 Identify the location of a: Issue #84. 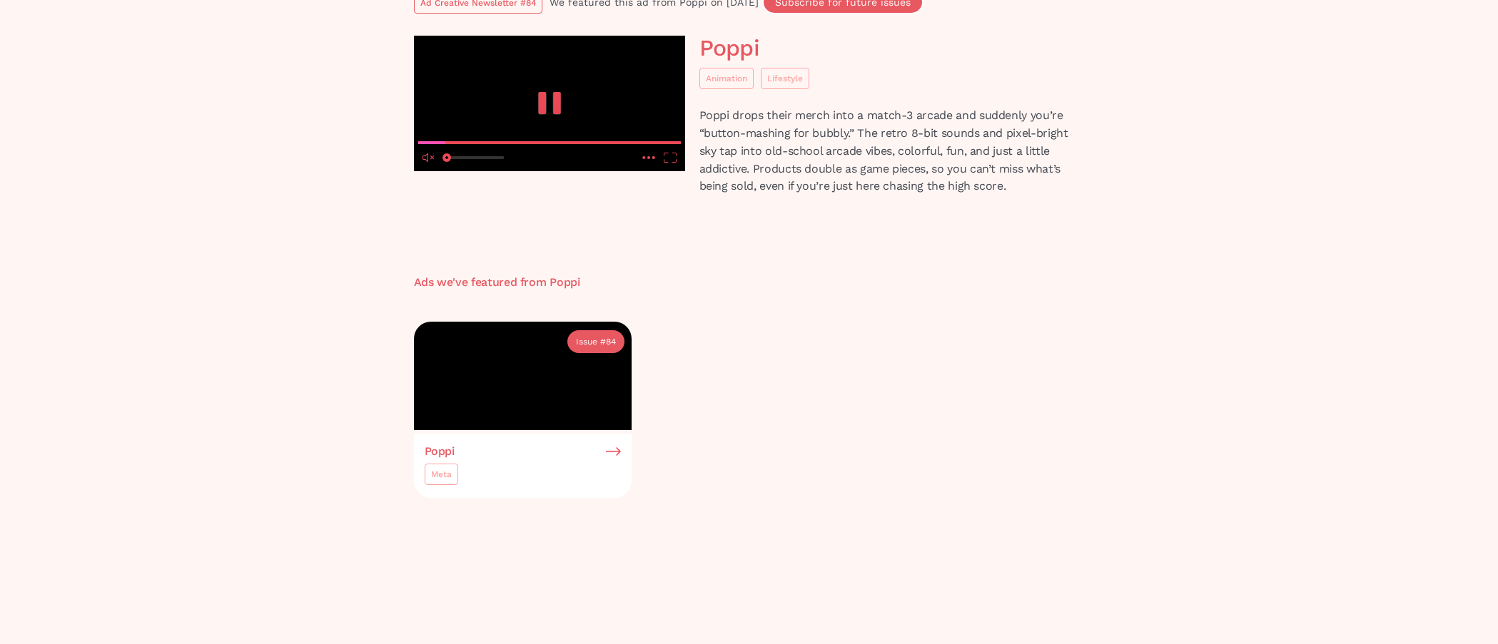
(596, 342).